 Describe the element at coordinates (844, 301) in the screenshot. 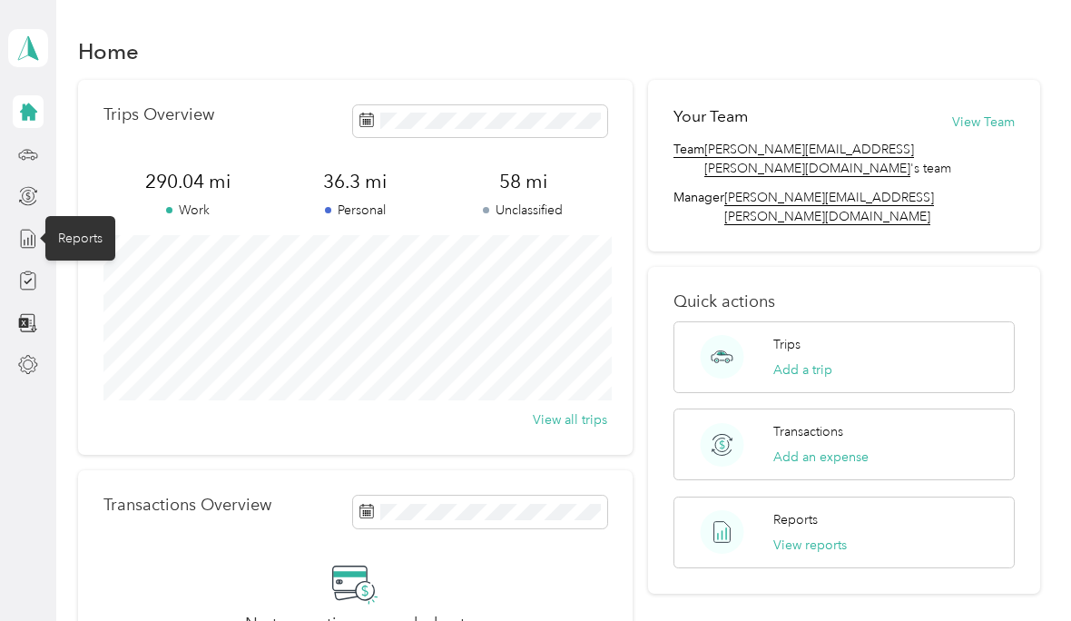

I see `p: Quick actions` at that location.